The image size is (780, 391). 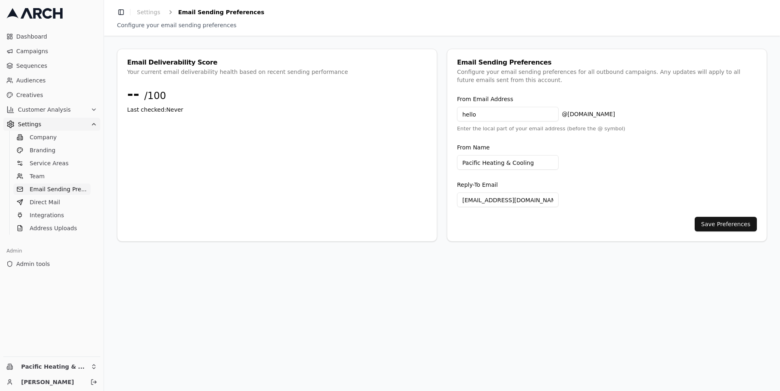 What do you see at coordinates (52, 137) in the screenshot?
I see `a: Company` at bounding box center [52, 137].